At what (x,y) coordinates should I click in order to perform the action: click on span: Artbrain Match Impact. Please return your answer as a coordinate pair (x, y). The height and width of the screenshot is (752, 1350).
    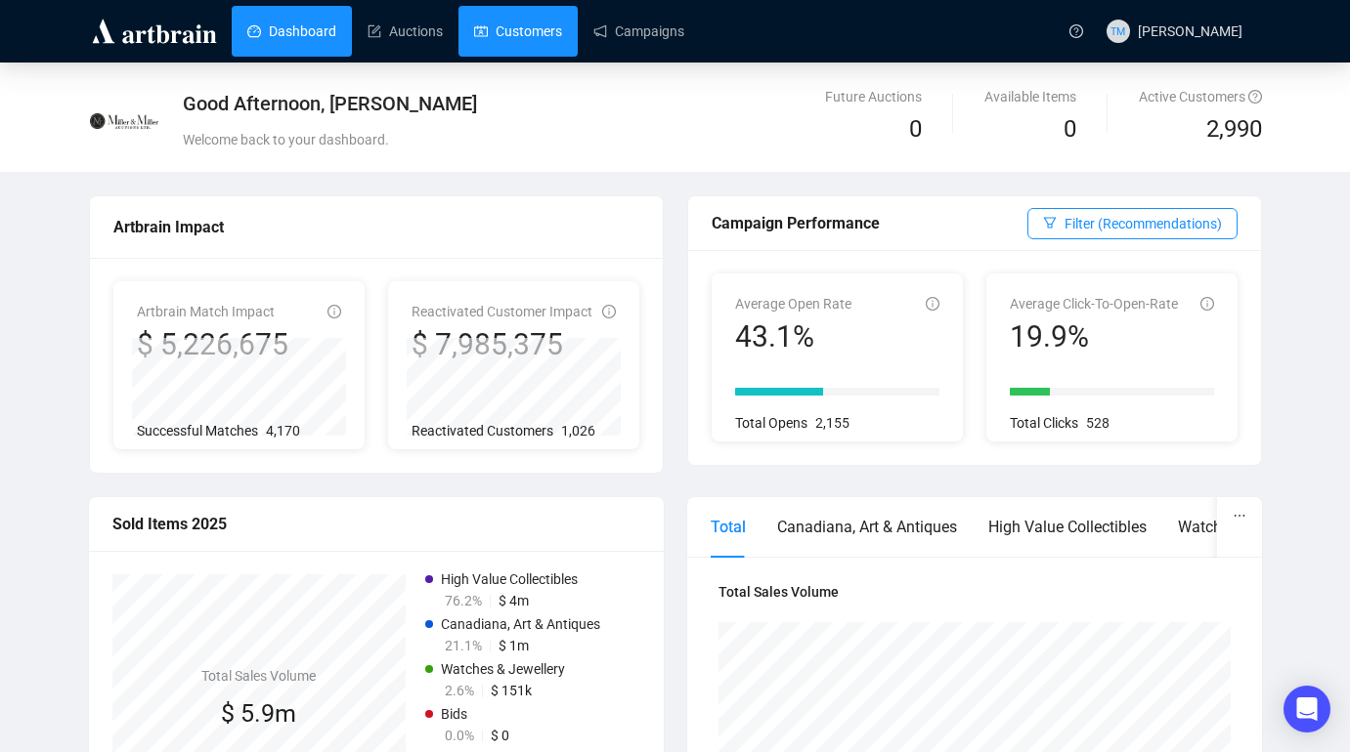
    Looking at the image, I should click on (205, 312).